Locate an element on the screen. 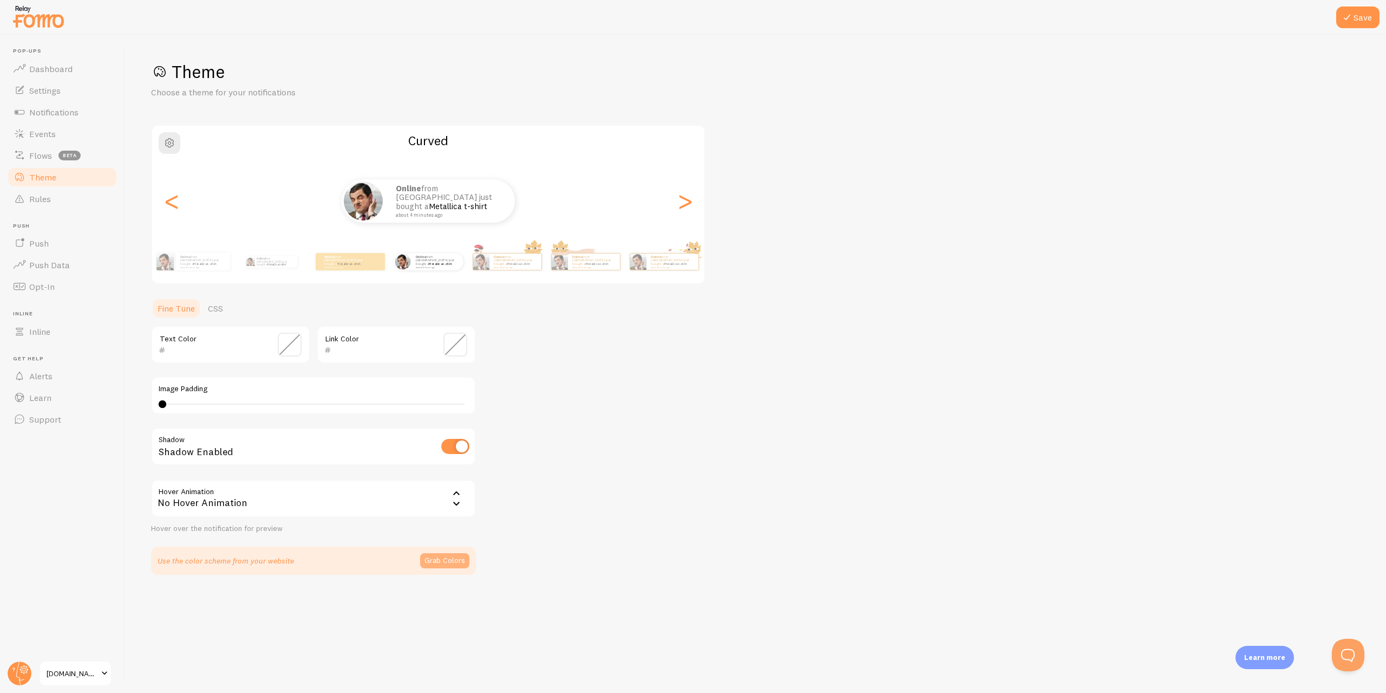 Image resolution: width=1386 pixels, height=693 pixels. span: Get Help is located at coordinates (66, 358).